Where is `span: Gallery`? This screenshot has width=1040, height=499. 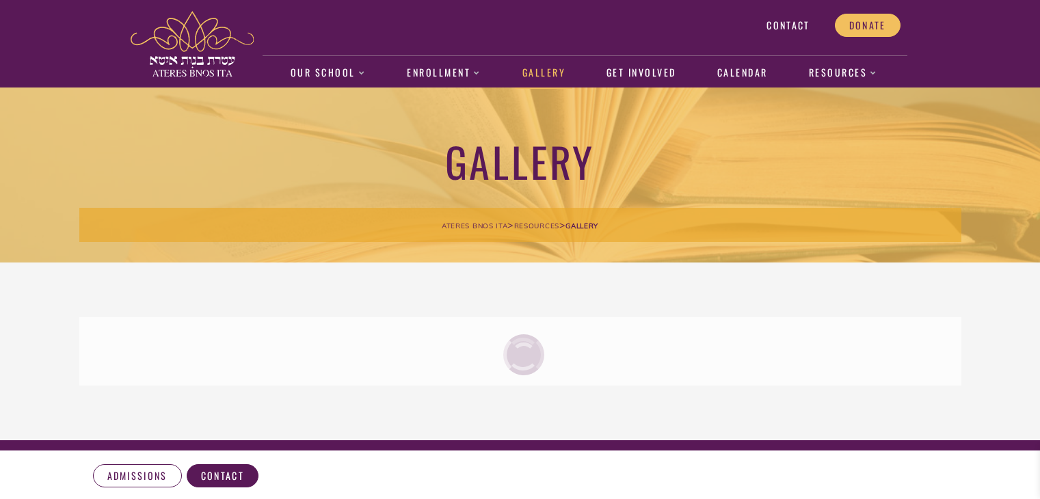
span: Gallery is located at coordinates (582, 226).